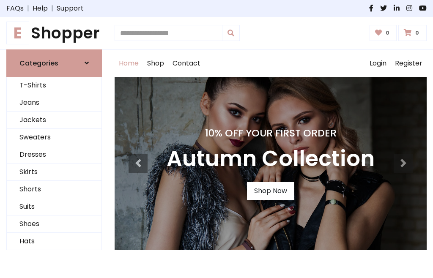 The height and width of the screenshot is (278, 433). What do you see at coordinates (39, 63) in the screenshot?
I see `h6: Categories` at bounding box center [39, 63].